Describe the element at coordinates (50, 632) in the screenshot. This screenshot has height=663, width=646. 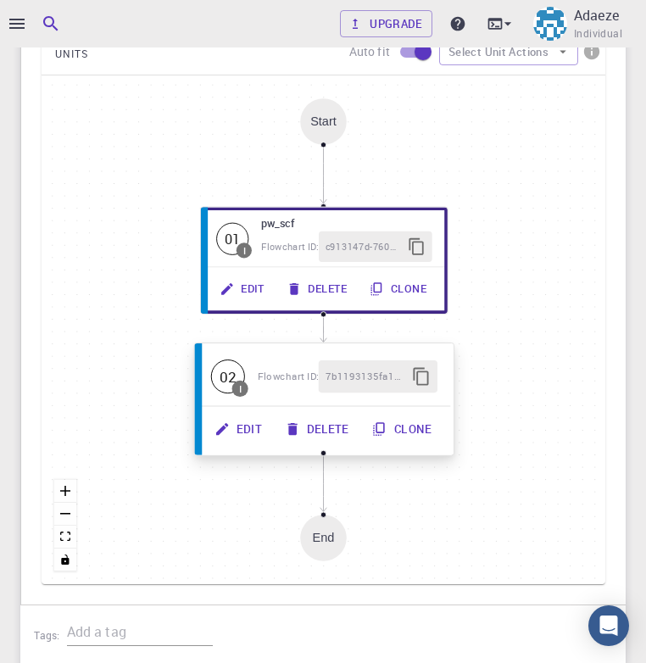
I see `h6: Tags:` at that location.